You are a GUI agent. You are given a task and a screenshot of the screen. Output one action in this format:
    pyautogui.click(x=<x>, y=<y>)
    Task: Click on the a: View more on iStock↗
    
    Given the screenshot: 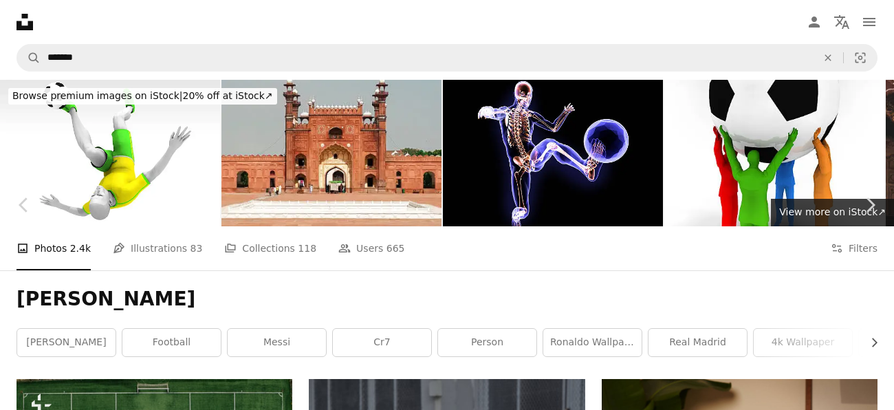 What is the action you would take?
    pyautogui.click(x=832, y=212)
    